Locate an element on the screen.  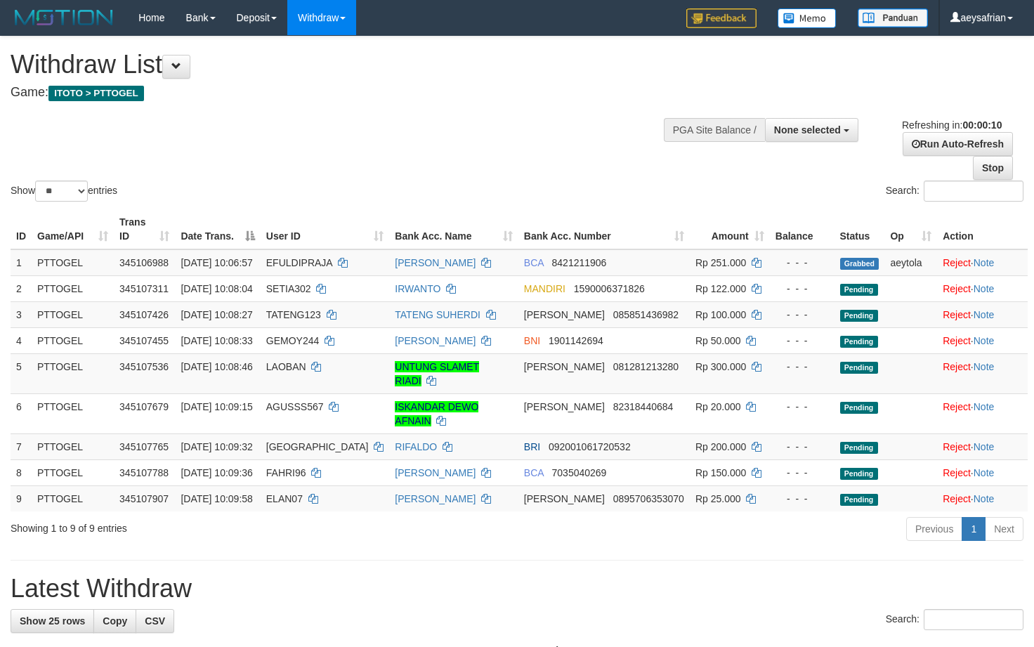
h4: Game: is located at coordinates (343, 93).